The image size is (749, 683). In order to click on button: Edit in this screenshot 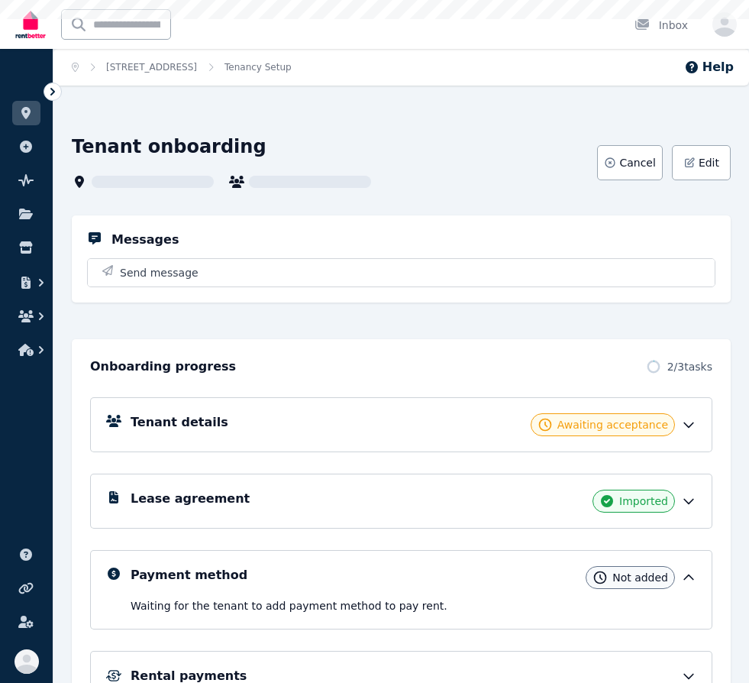, I will do `click(701, 163)`.